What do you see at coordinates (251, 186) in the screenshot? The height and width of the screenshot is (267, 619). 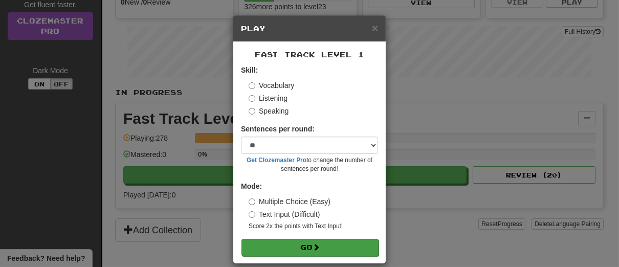 I see `strong: Mode:` at bounding box center [251, 186].